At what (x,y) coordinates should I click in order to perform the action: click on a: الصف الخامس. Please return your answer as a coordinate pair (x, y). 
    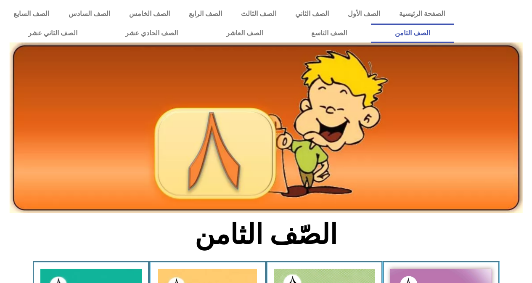
    Looking at the image, I should click on (149, 14).